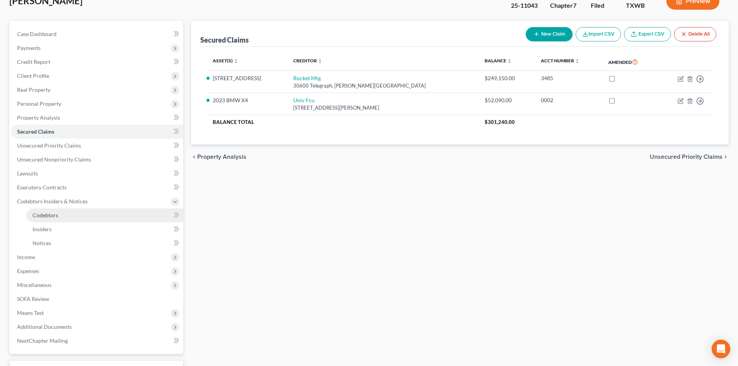  What do you see at coordinates (560, 60) in the screenshot?
I see `a: Acct Number unfold_more` at bounding box center [560, 60].